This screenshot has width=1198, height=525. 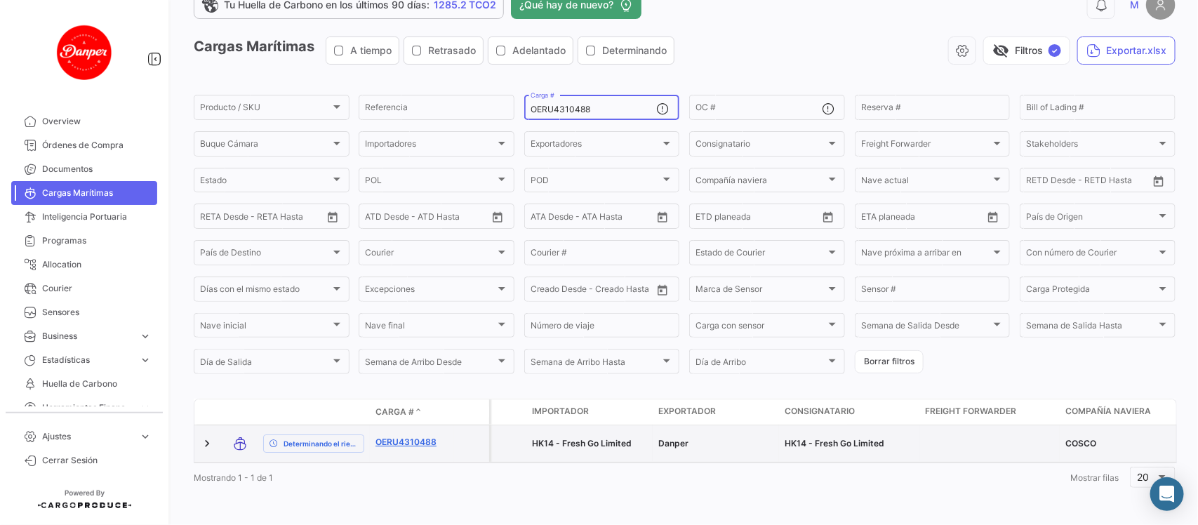 What do you see at coordinates (97, 241) in the screenshot?
I see `span: Programas` at bounding box center [97, 241].